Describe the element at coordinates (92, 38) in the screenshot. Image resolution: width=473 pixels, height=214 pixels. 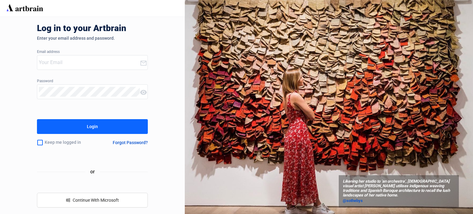
I see `div: Enter your email address and password.` at that location.